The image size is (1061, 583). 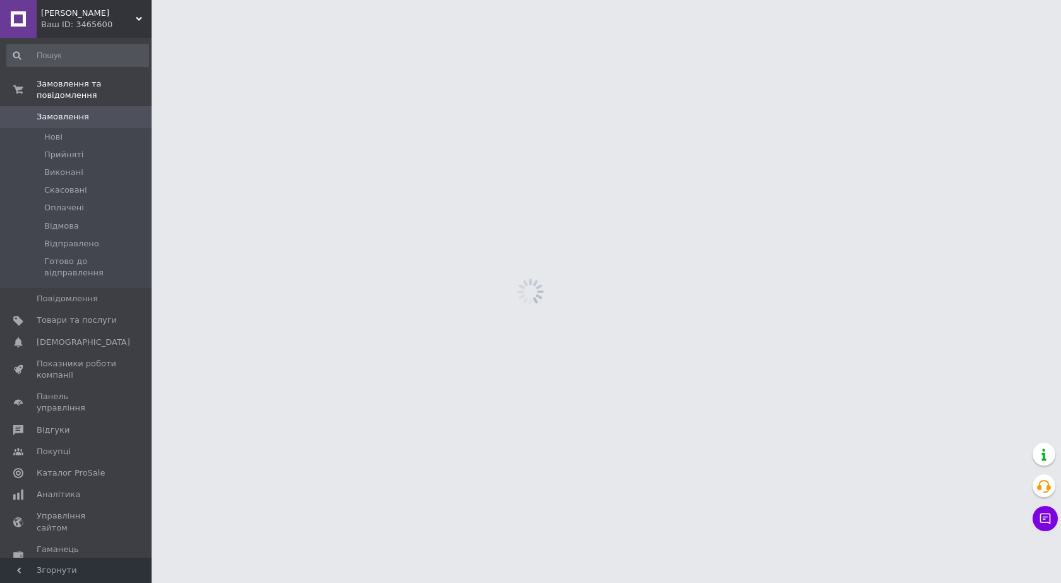 What do you see at coordinates (76, 555) in the screenshot?
I see `span: Гаманець компанії` at bounding box center [76, 555].